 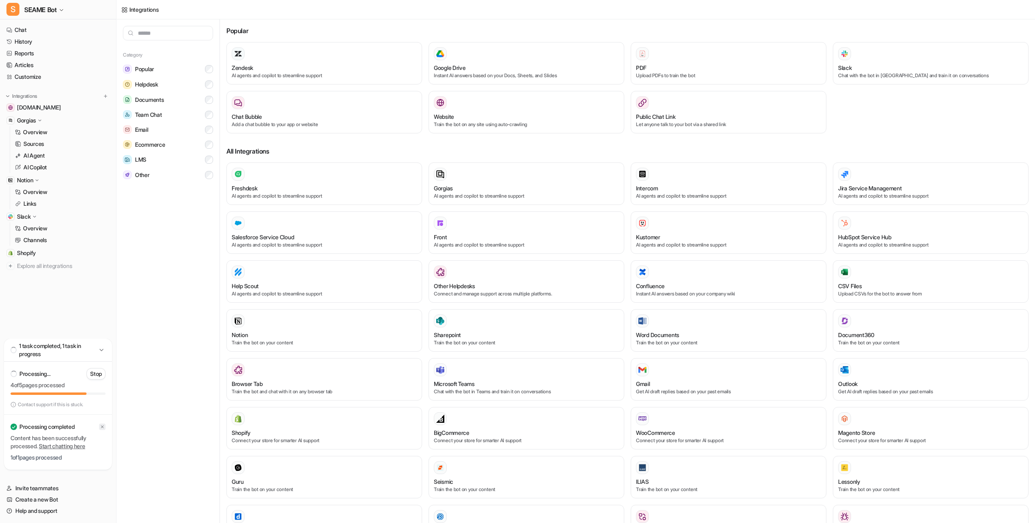 What do you see at coordinates (168, 69) in the screenshot?
I see `button: PopularPopular` at bounding box center [168, 69].